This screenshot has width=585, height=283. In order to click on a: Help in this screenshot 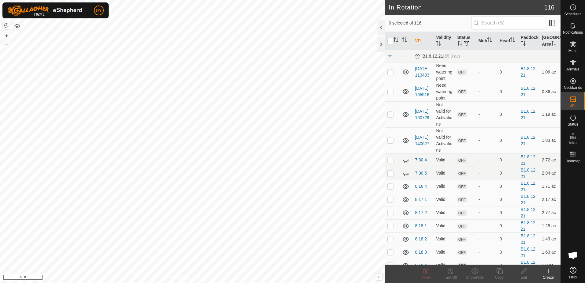, I will do `click(572, 272)`.